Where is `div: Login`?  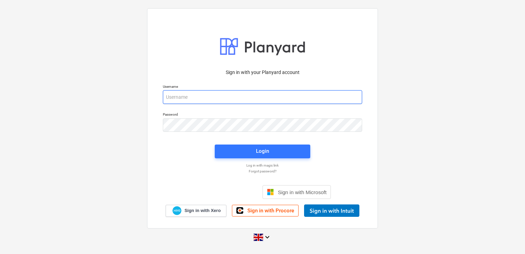
div: Login is located at coordinates (262, 151).